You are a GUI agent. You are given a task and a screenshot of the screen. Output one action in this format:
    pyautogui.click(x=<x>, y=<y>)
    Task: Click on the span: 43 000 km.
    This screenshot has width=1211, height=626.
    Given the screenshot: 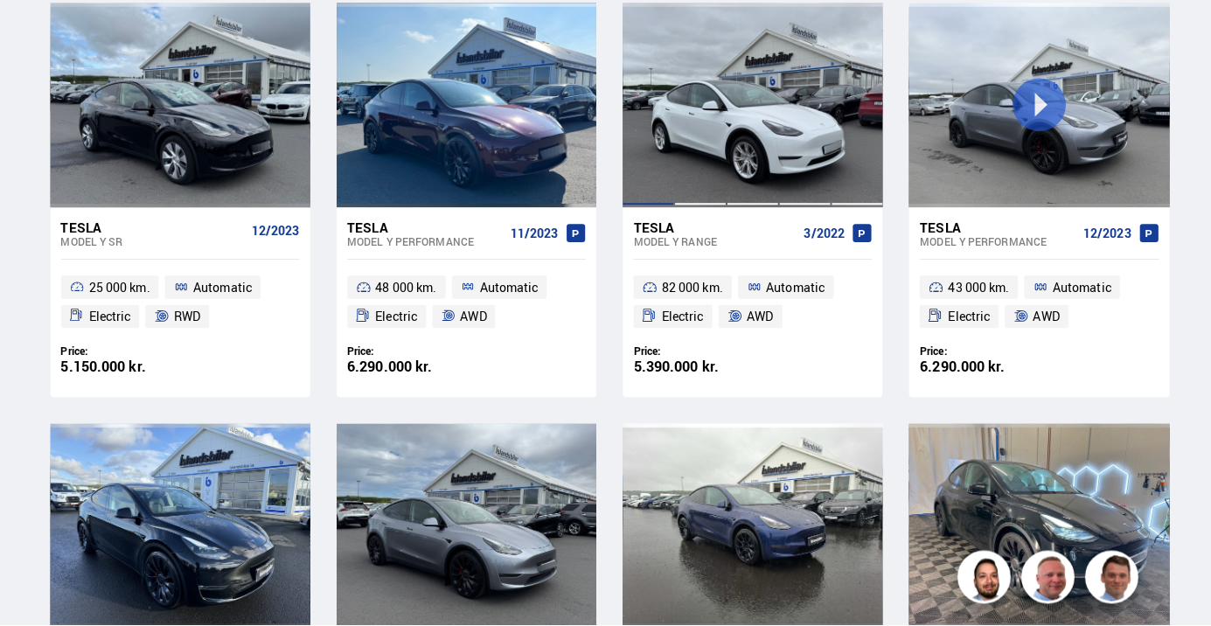 What is the action you would take?
    pyautogui.click(x=969, y=293)
    